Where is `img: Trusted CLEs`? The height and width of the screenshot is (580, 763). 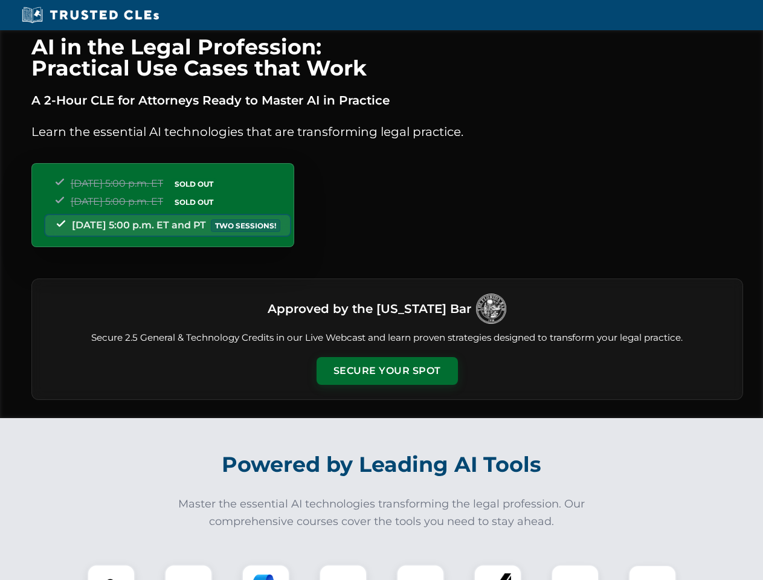 img: Trusted CLEs is located at coordinates (90, 15).